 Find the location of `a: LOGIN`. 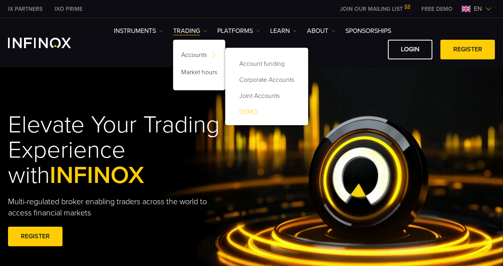

a: LOGIN is located at coordinates (410, 49).